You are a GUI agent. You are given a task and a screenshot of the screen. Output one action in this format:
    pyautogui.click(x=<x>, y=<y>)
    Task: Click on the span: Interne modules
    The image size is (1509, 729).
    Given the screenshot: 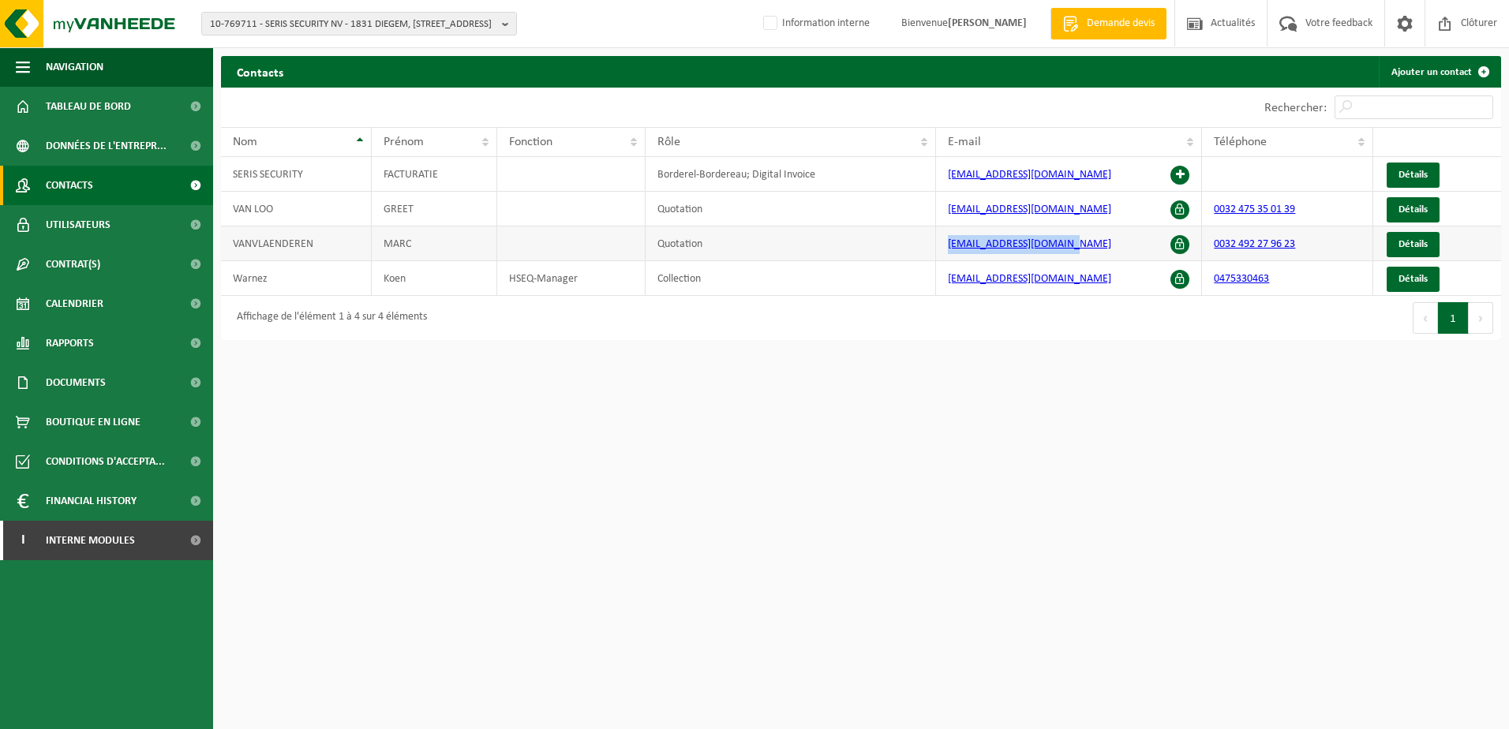 What is the action you would take?
    pyautogui.click(x=90, y=541)
    